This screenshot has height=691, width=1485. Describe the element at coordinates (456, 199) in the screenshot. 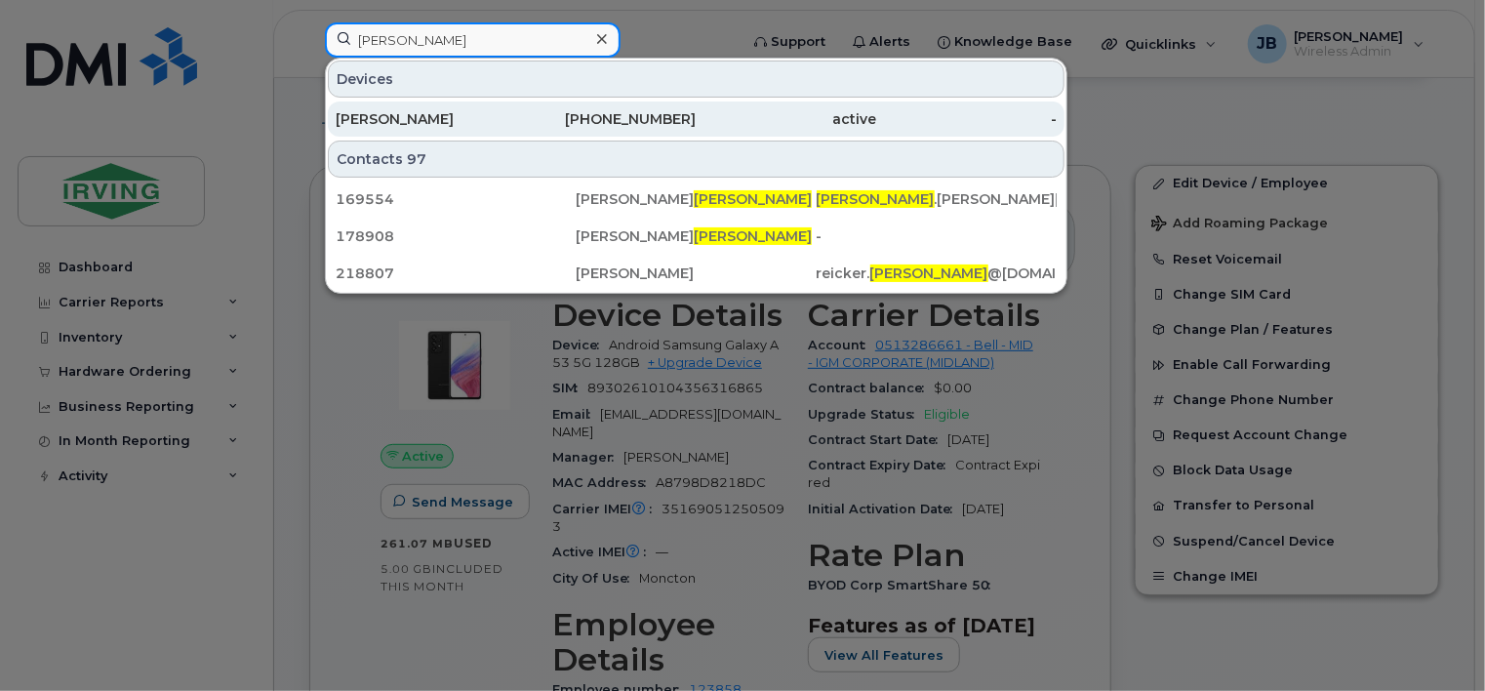

I see `div: 169554` at that location.